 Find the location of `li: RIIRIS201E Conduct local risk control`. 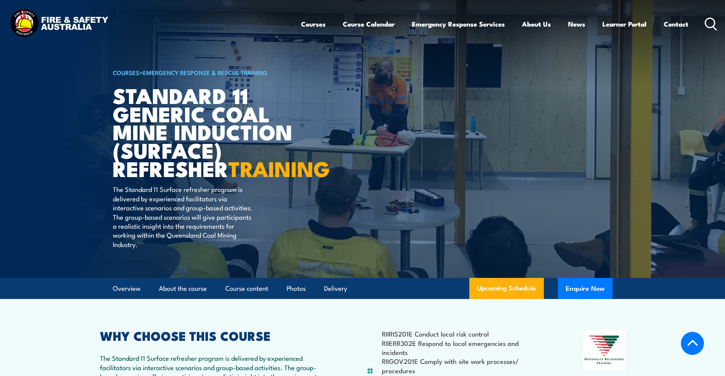

li: RIIRIS201E Conduct local risk control is located at coordinates (464, 333).